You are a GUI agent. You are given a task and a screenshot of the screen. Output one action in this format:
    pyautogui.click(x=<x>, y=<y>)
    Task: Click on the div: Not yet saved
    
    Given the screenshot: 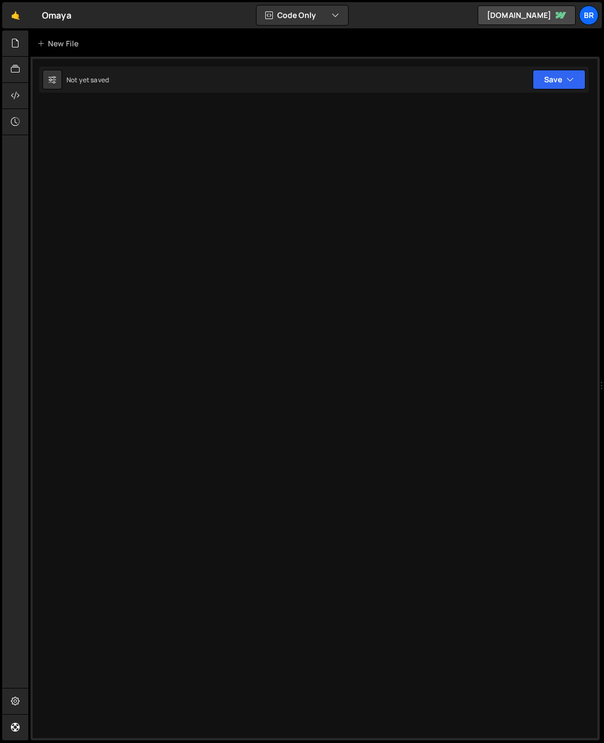 What is the action you would take?
    pyautogui.click(x=88, y=80)
    